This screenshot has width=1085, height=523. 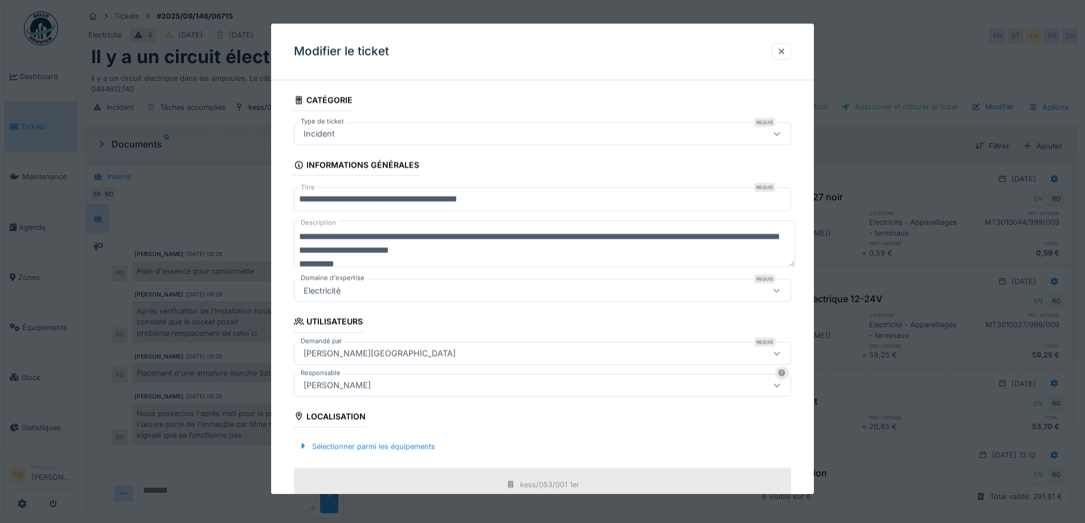 What do you see at coordinates (330, 418) in the screenshot?
I see `div: Localisation` at bounding box center [330, 418].